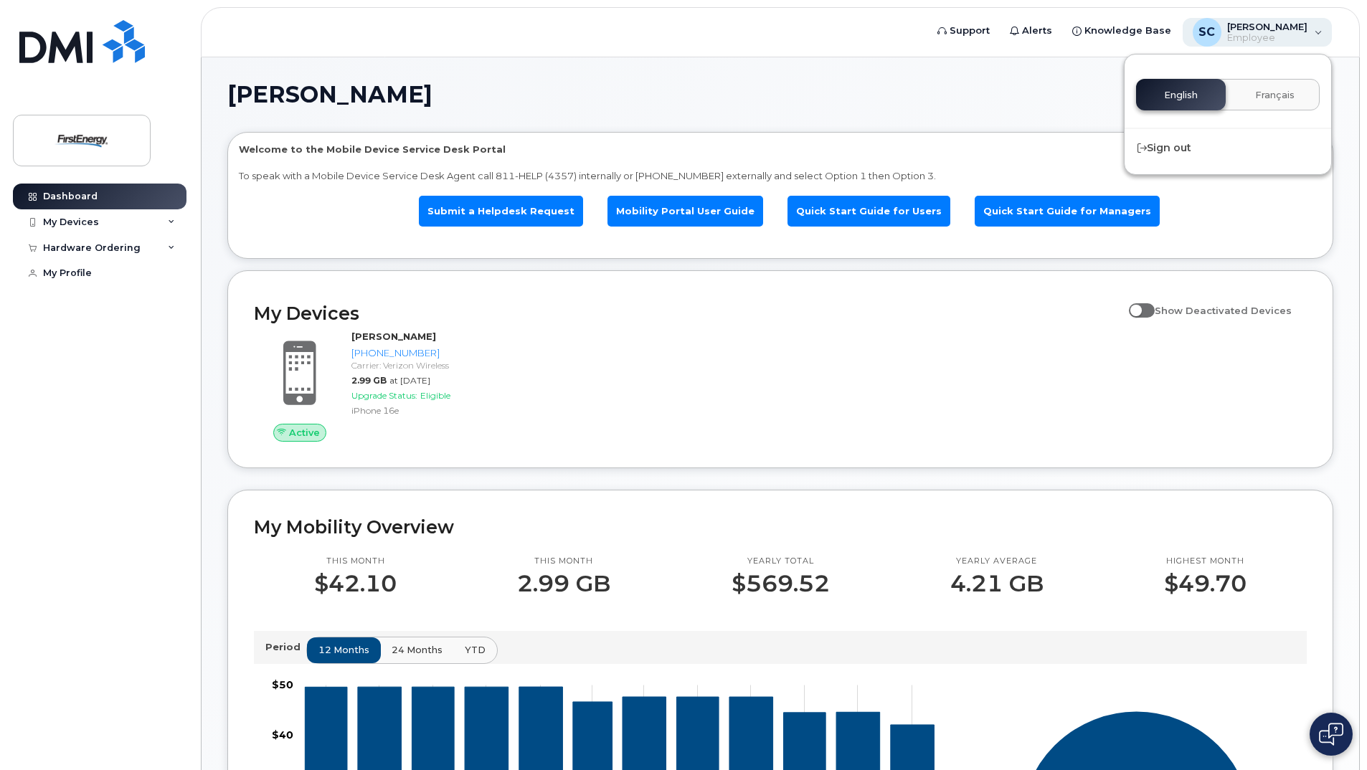 This screenshot has height=770, width=1367. I want to click on span: Active, so click(304, 433).